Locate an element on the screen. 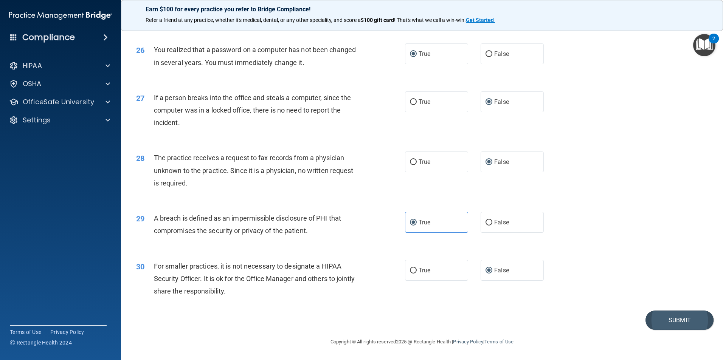 The image size is (723, 360). a: OSHA is located at coordinates (59, 84).